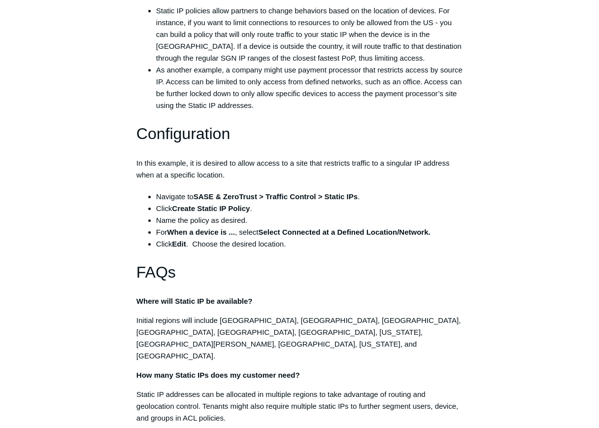 The image size is (599, 428). I want to click on strong: SASE & ZeroTrust > Traffic Control > Static IPs, so click(275, 196).